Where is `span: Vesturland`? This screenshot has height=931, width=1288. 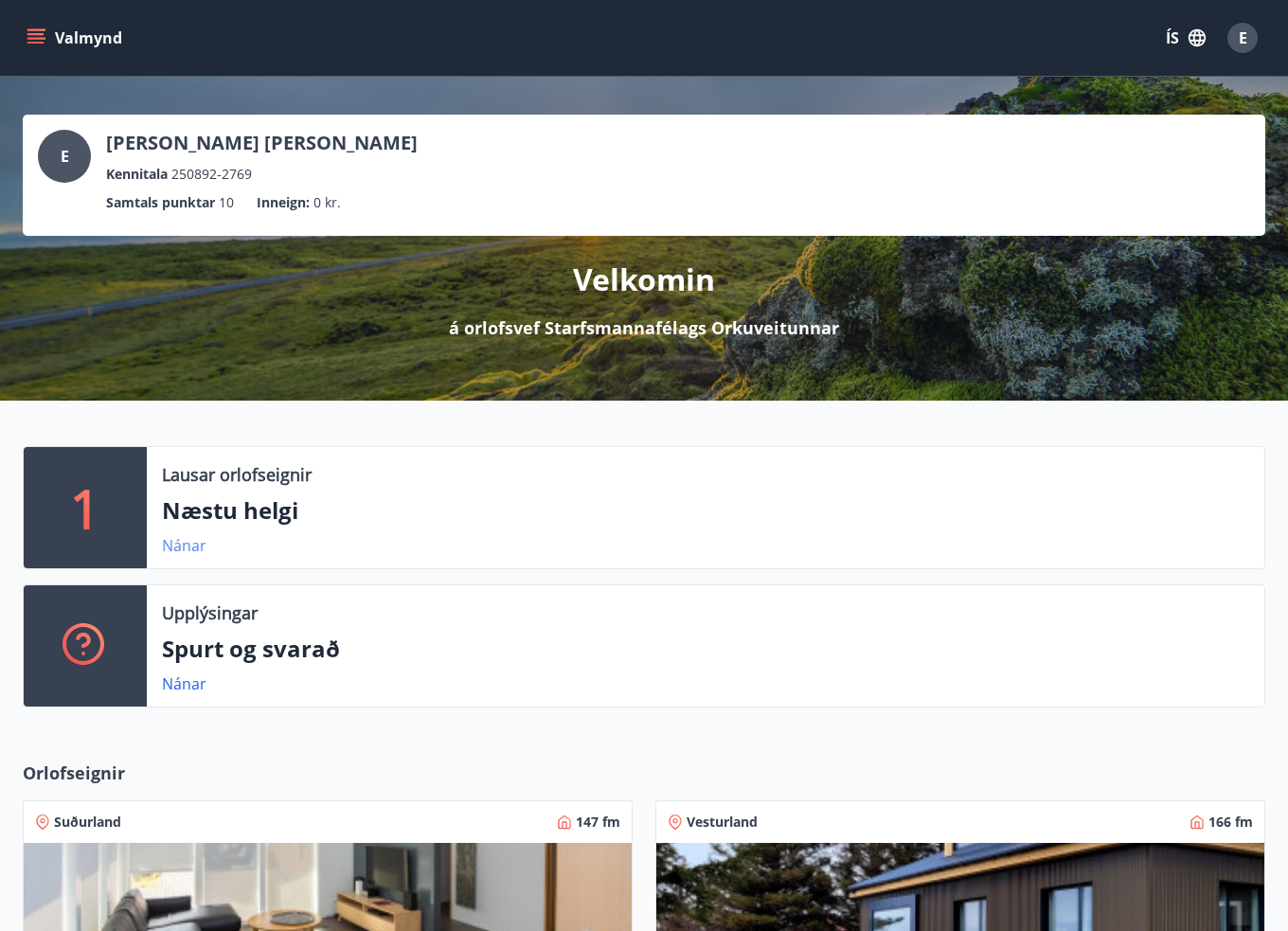 span: Vesturland is located at coordinates (721, 822).